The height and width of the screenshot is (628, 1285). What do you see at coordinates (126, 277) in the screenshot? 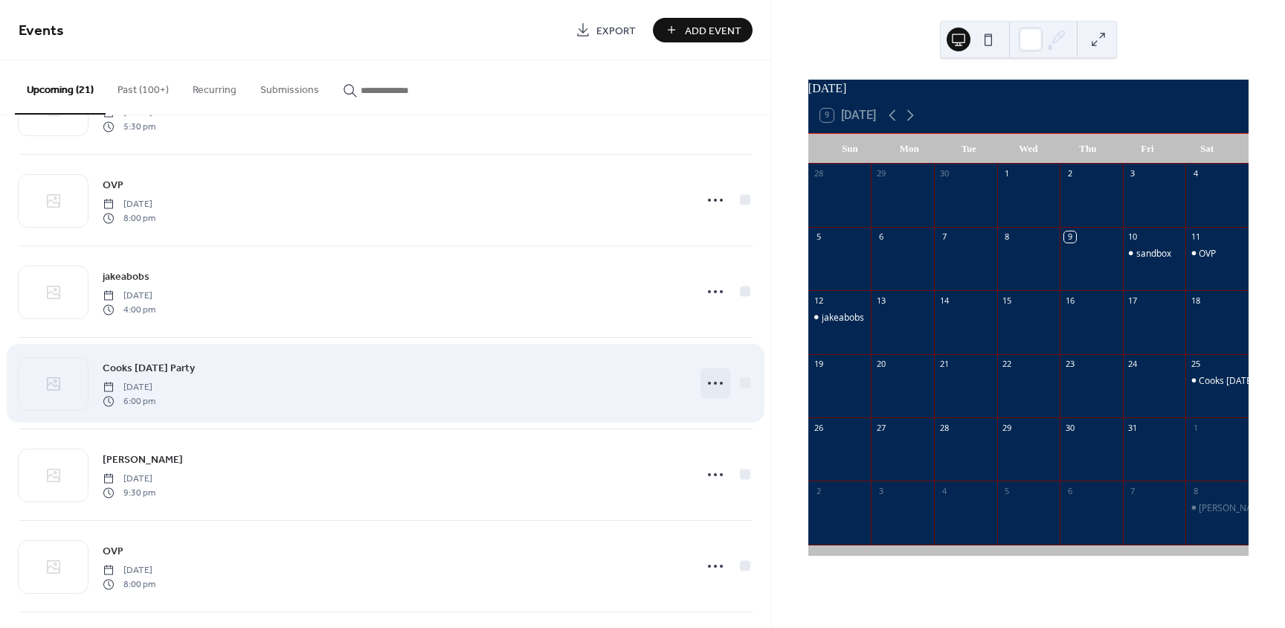
I see `span: jakeabobs` at bounding box center [126, 277].